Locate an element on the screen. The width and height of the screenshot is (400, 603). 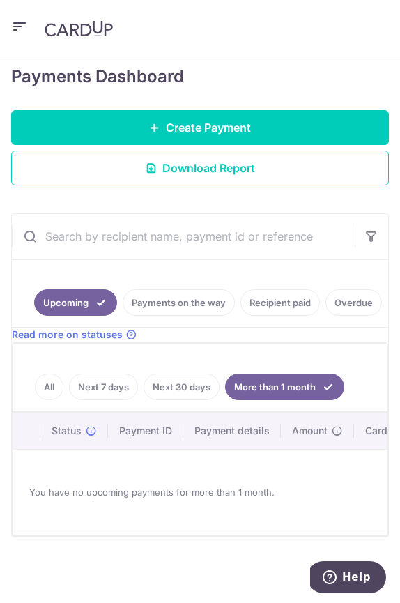
a: Payments on the way is located at coordinates (179, 303).